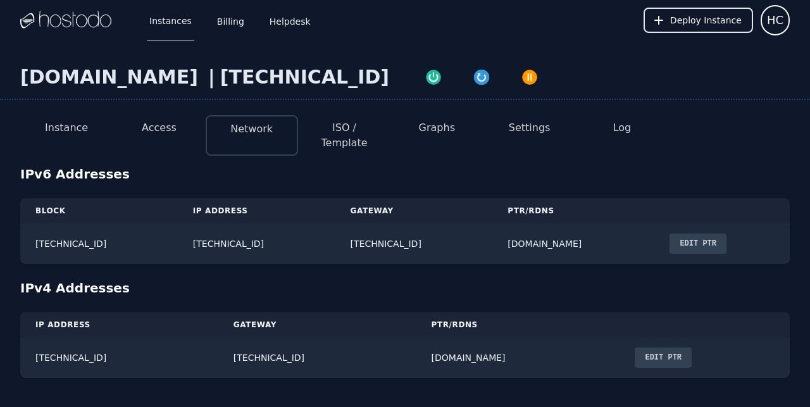 This screenshot has width=810, height=407. I want to click on button: Power On, so click(433, 76).